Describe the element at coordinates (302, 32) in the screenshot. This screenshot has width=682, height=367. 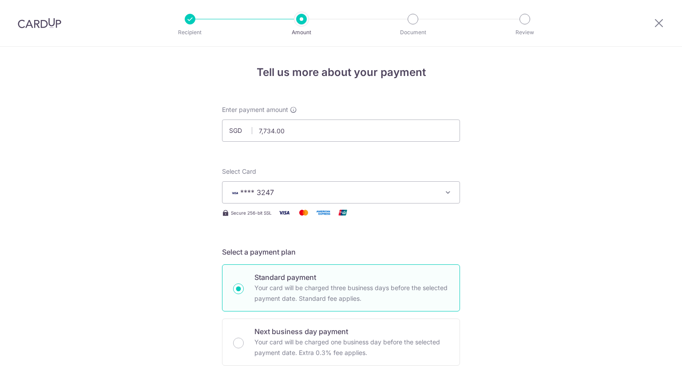
I see `p: Amount` at that location.